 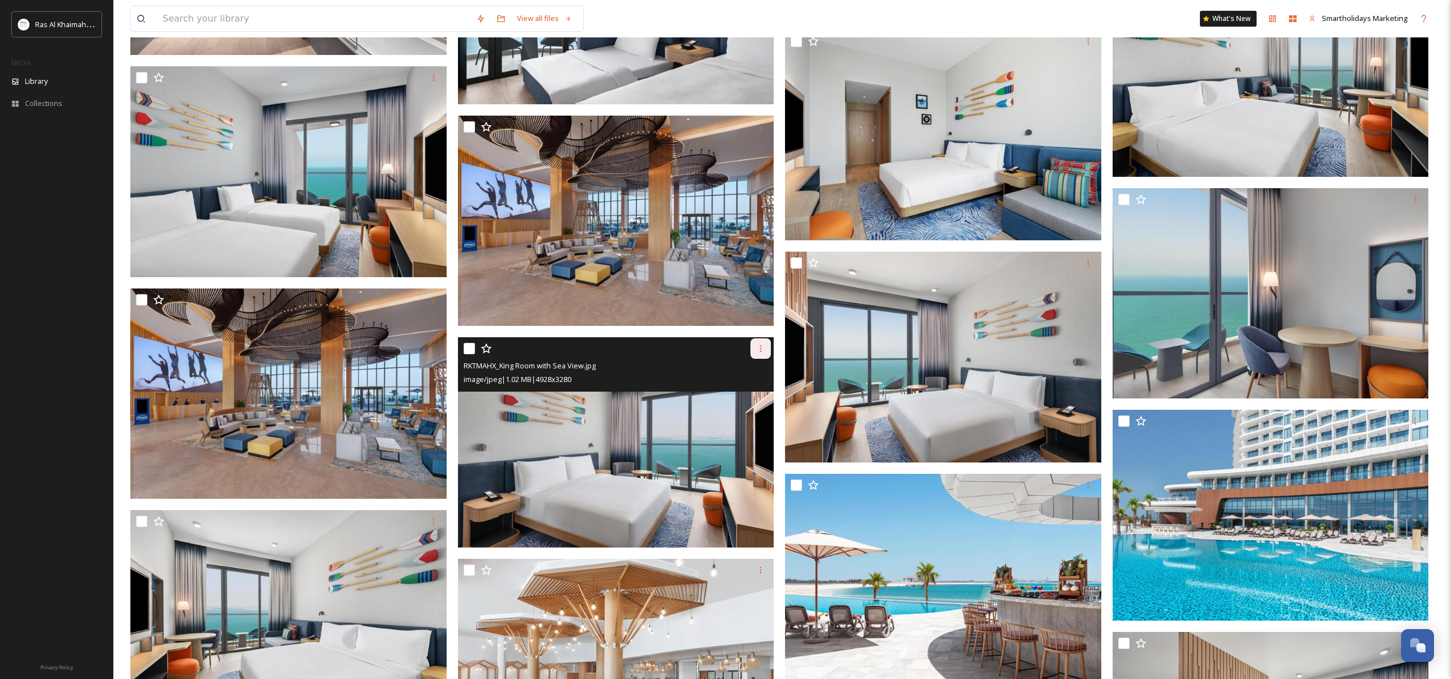 What do you see at coordinates (21, 62) in the screenshot?
I see `span: MEDIA` at bounding box center [21, 62].